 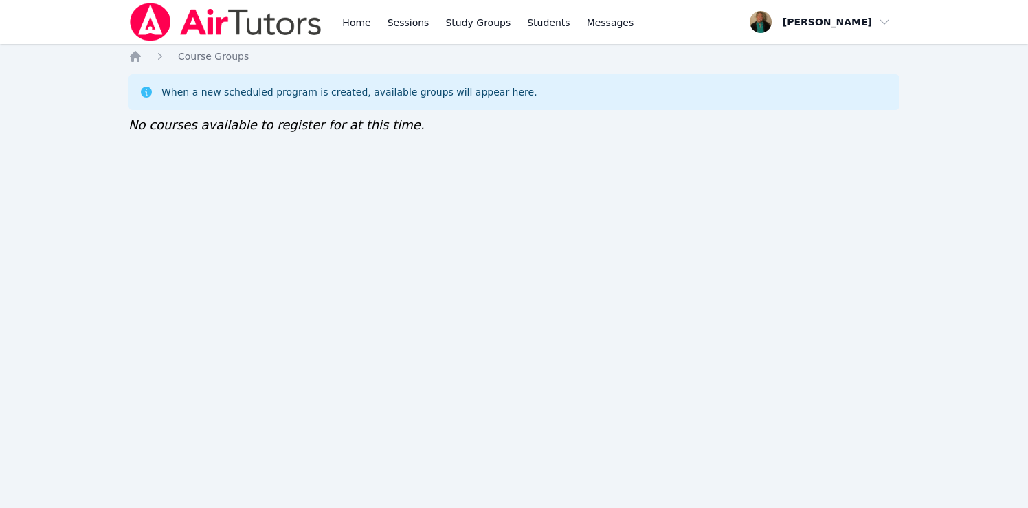 I want to click on span: Messages, so click(x=610, y=23).